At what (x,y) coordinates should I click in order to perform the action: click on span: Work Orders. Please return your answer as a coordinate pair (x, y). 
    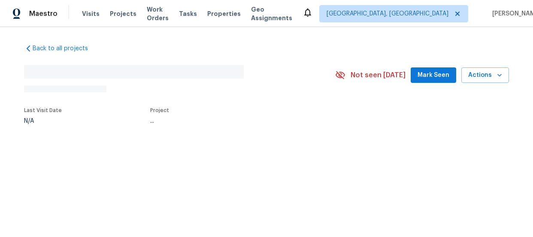
    Looking at the image, I should click on (157, 14).